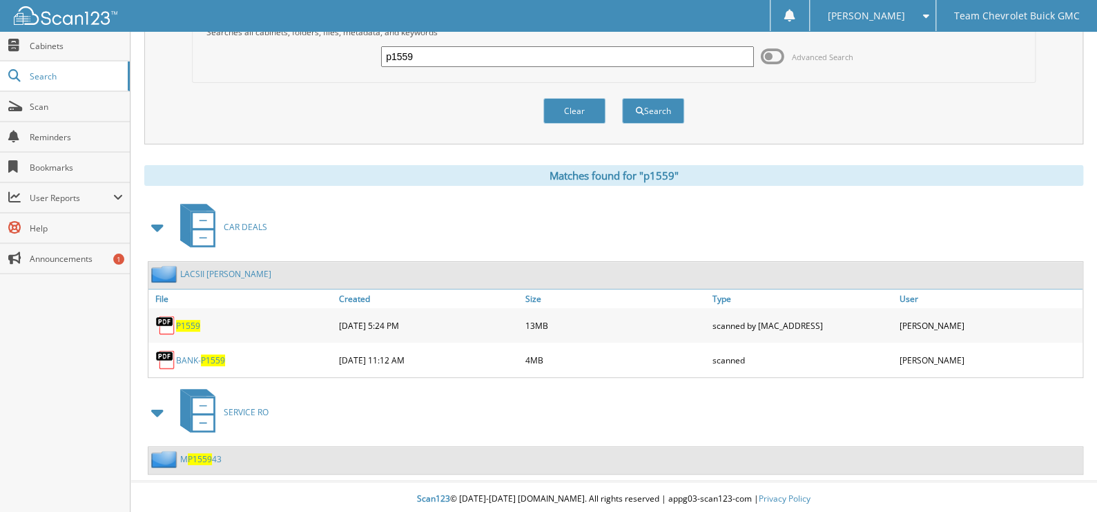 The height and width of the screenshot is (512, 1097). I want to click on a: MP155943, so click(201, 459).